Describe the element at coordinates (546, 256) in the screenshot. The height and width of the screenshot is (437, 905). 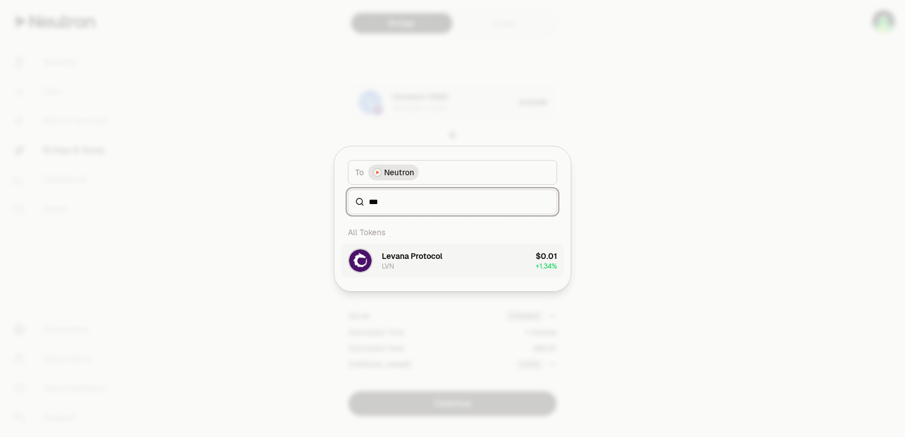
I see `div: $0.01` at that location.